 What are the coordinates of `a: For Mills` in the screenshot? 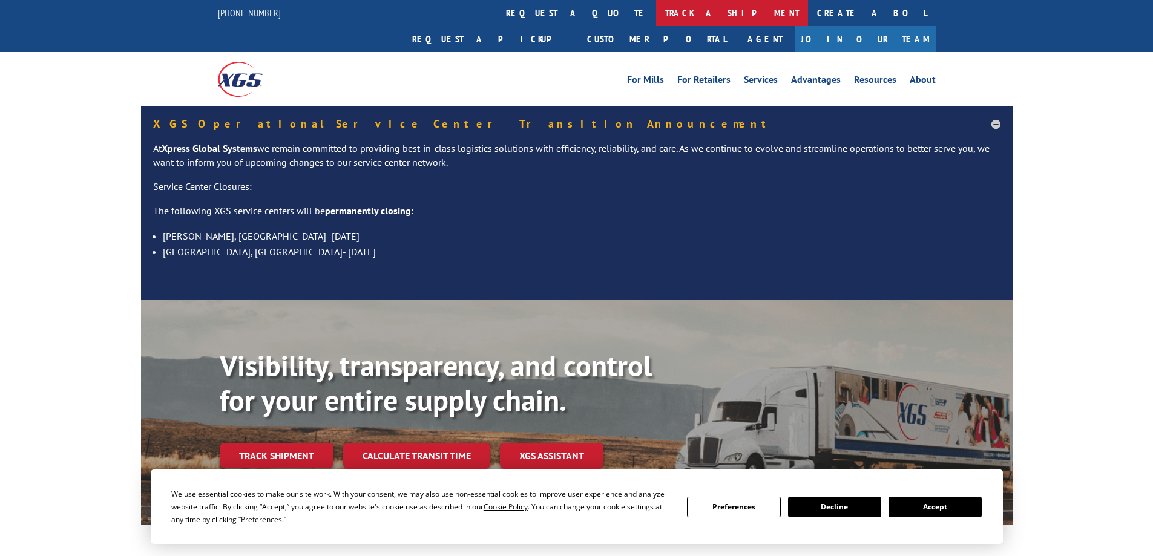 It's located at (645, 82).